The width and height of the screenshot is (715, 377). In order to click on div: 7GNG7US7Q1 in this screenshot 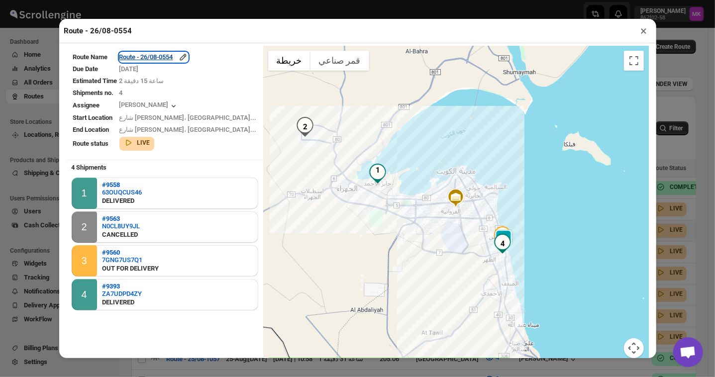, I will do `click(130, 260)`.